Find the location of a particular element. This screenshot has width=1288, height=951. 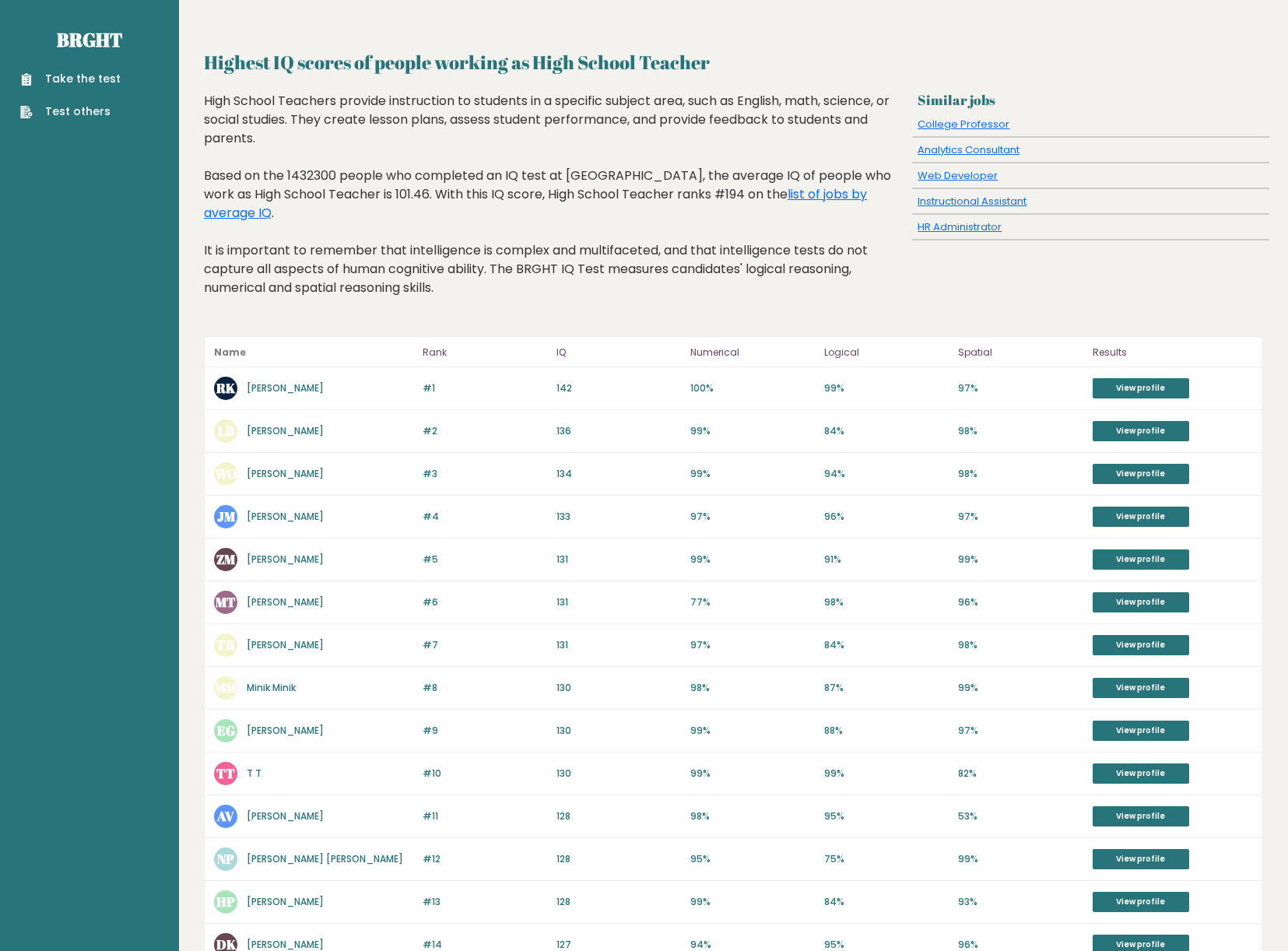

div: High School Teachers provide instruction to students in a specific subject area, such as English,... is located at coordinates (555, 206).